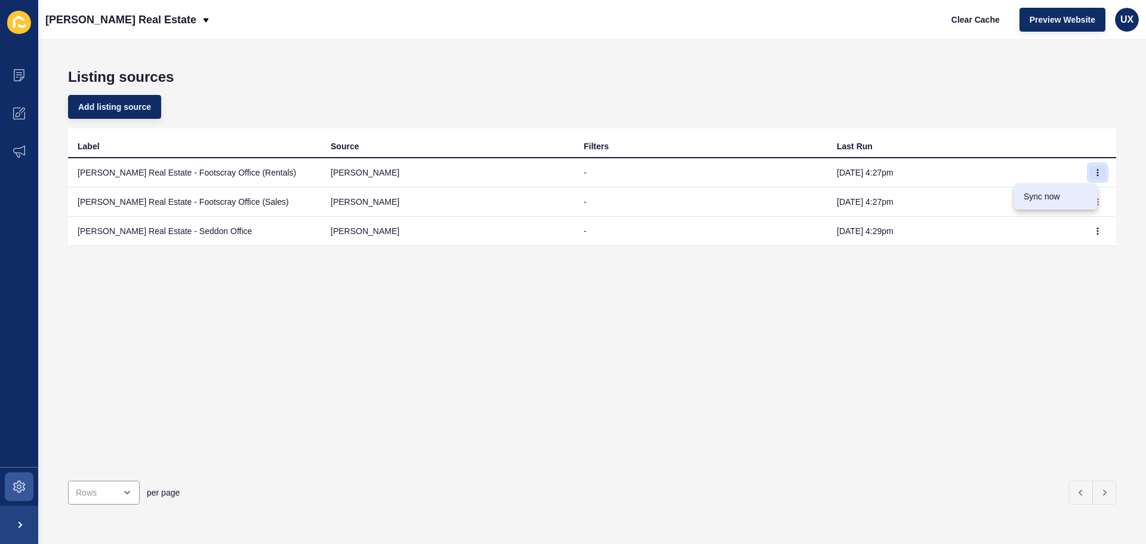 The image size is (1146, 544). I want to click on span: per page, so click(163, 492).